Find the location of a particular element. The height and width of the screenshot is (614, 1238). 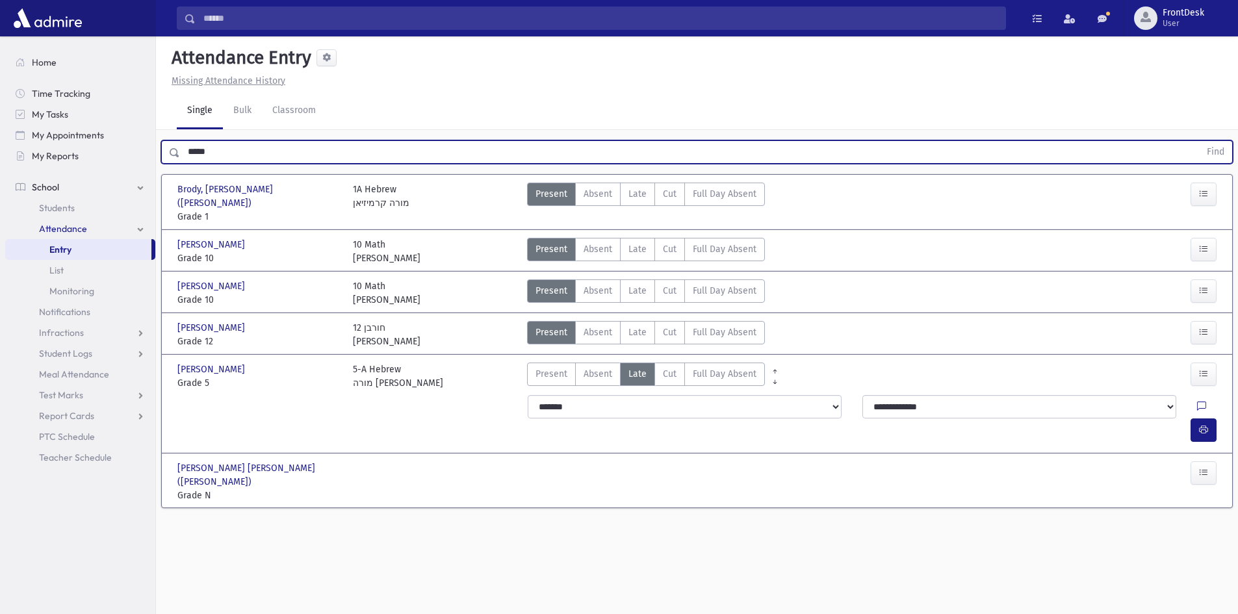

a: Report Cards is located at coordinates (80, 416).